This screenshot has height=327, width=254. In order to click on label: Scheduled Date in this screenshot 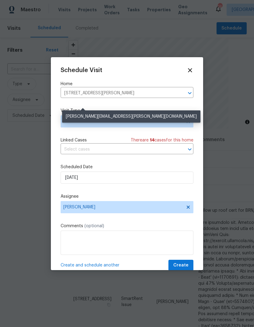, I will do `click(127, 167)`.